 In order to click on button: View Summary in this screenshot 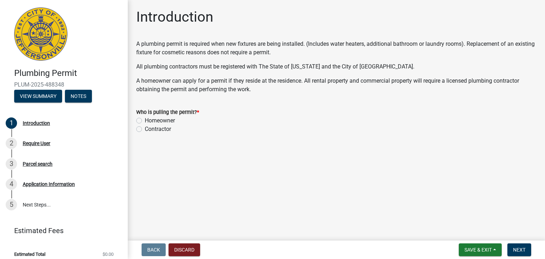, I will do `click(38, 96)`.